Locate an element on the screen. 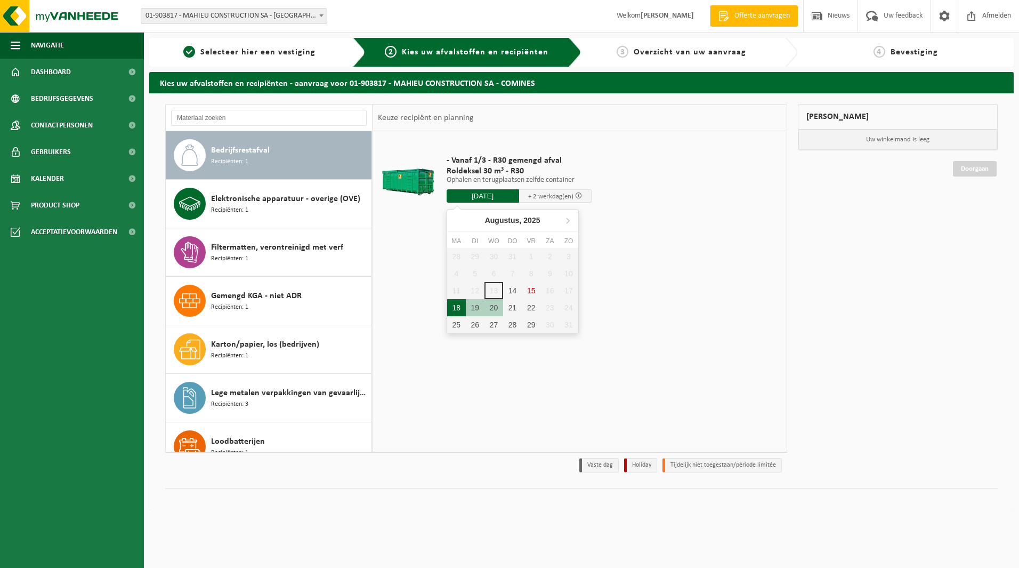 Image resolution: width=1019 pixels, height=568 pixels. span: Dashboard is located at coordinates (51, 72).